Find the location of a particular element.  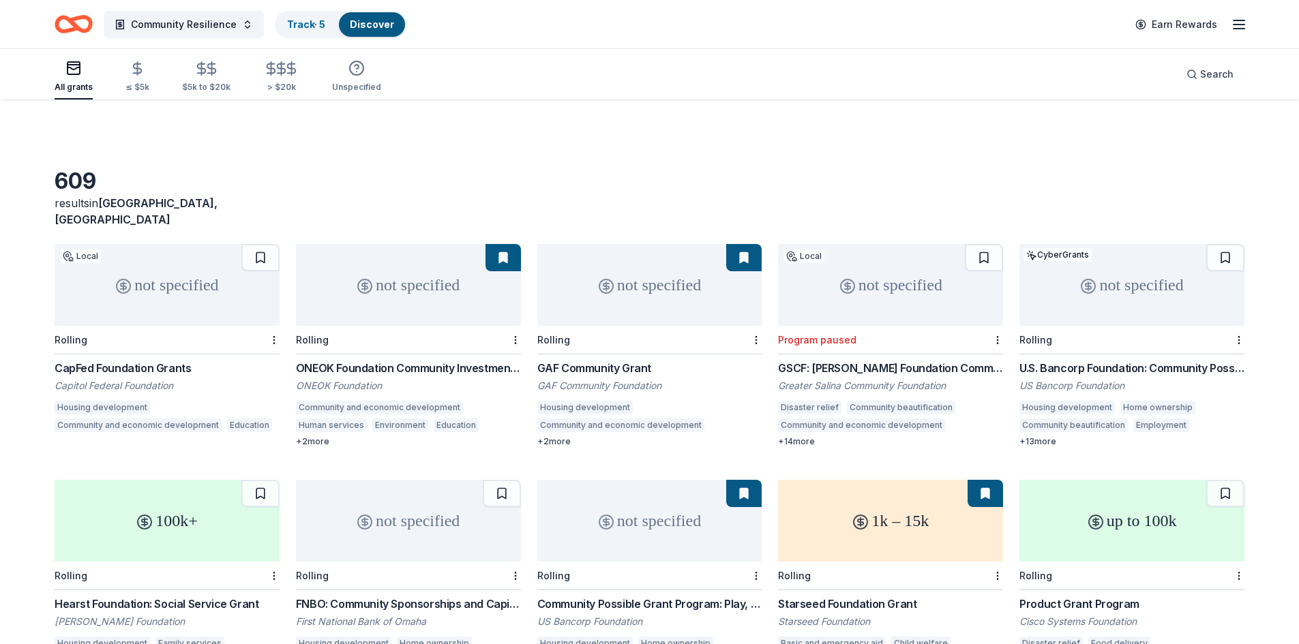

a: not specifiedRollingONEOK Foundation Community Investments GrantsONEOK FoundationCommunity and ec... is located at coordinates (408, 346).